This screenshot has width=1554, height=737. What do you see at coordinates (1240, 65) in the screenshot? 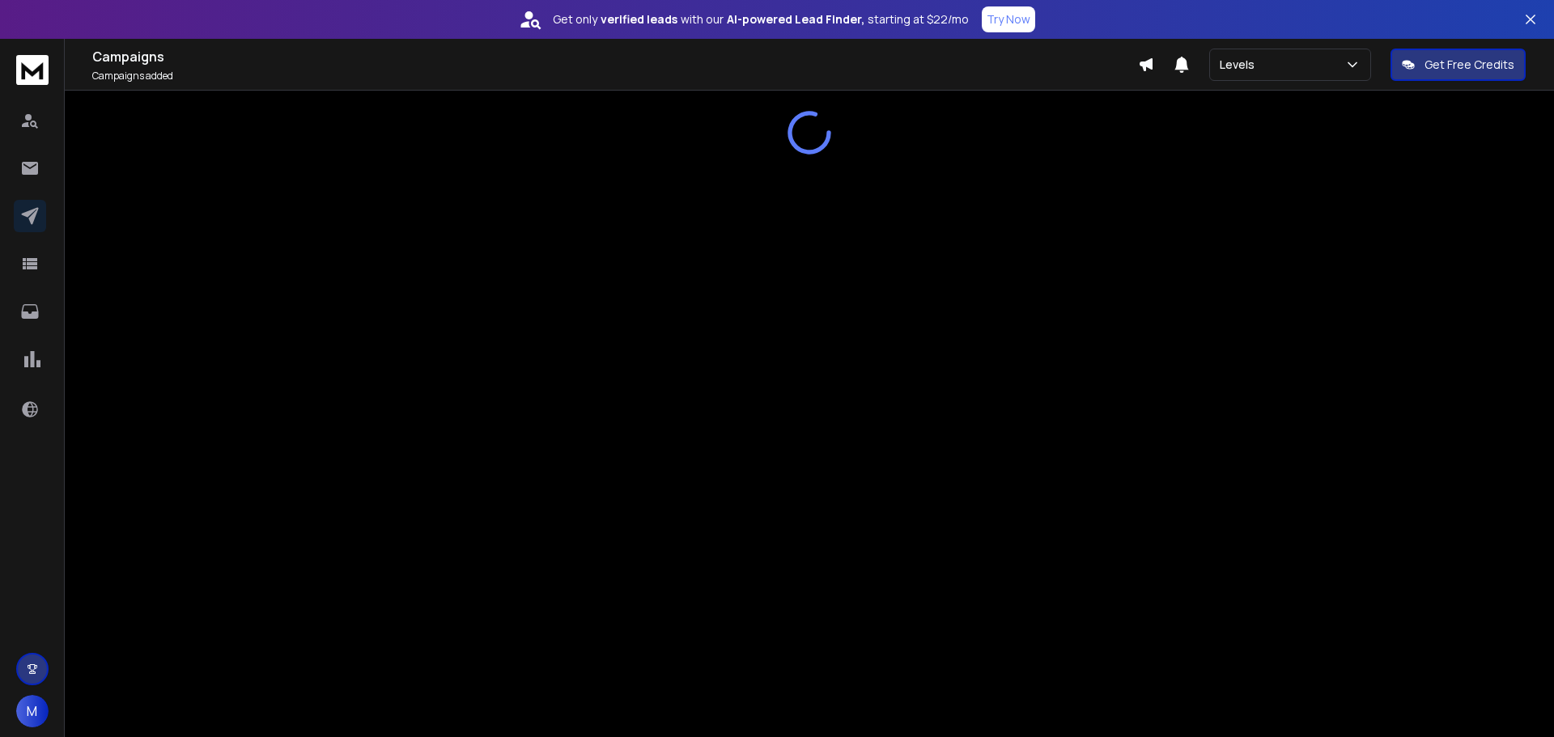
I see `p: Levels` at bounding box center [1240, 65].